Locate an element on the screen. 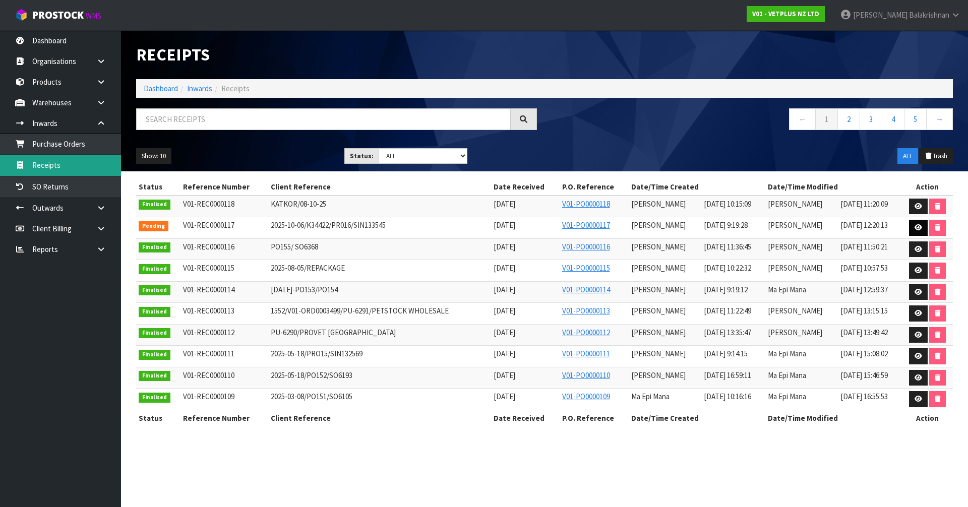 The height and width of the screenshot is (507, 968). span: V01-REC0000117 is located at coordinates (209, 225).